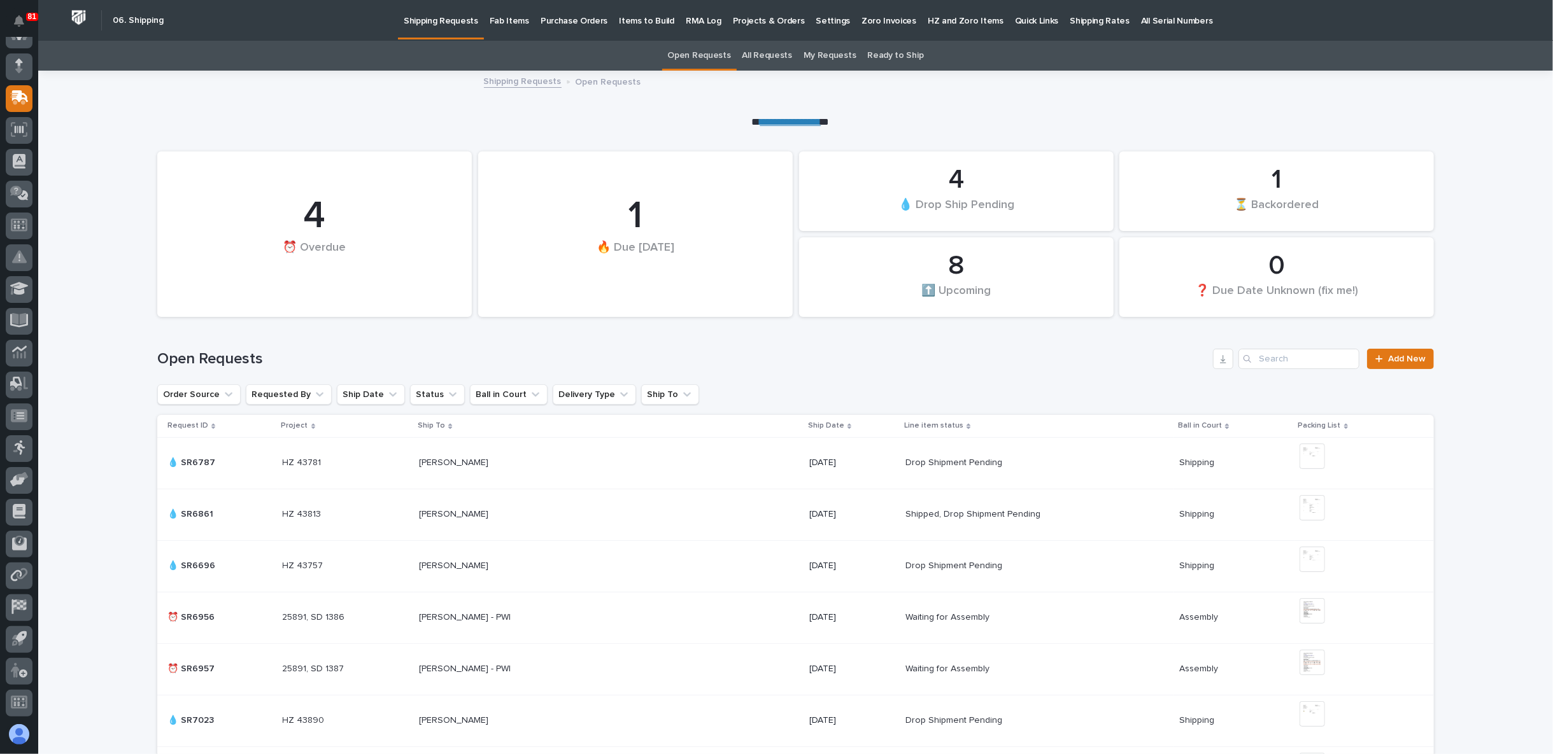 This screenshot has height=754, width=1553. I want to click on button: Ship Date, so click(370, 395).